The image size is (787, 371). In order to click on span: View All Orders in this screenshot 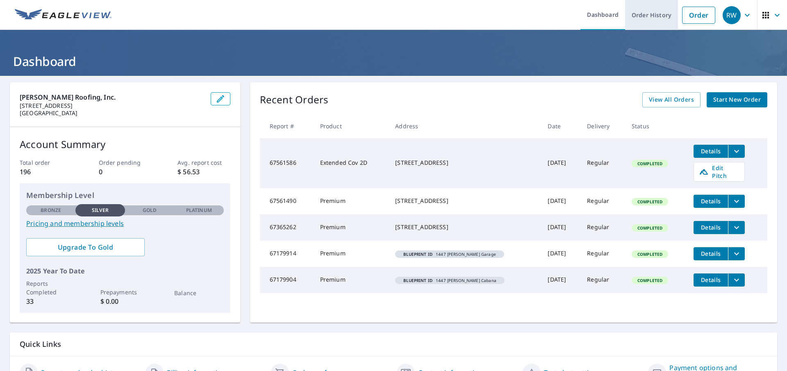, I will do `click(671, 100)`.